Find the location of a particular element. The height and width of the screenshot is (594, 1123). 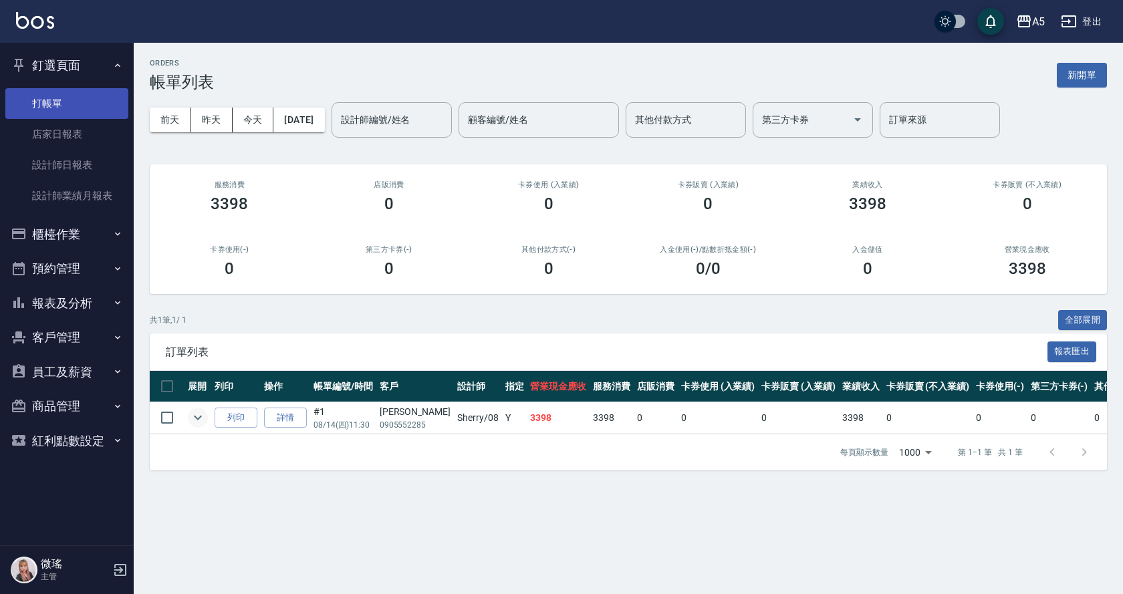

button: 列印 is located at coordinates (236, 418).